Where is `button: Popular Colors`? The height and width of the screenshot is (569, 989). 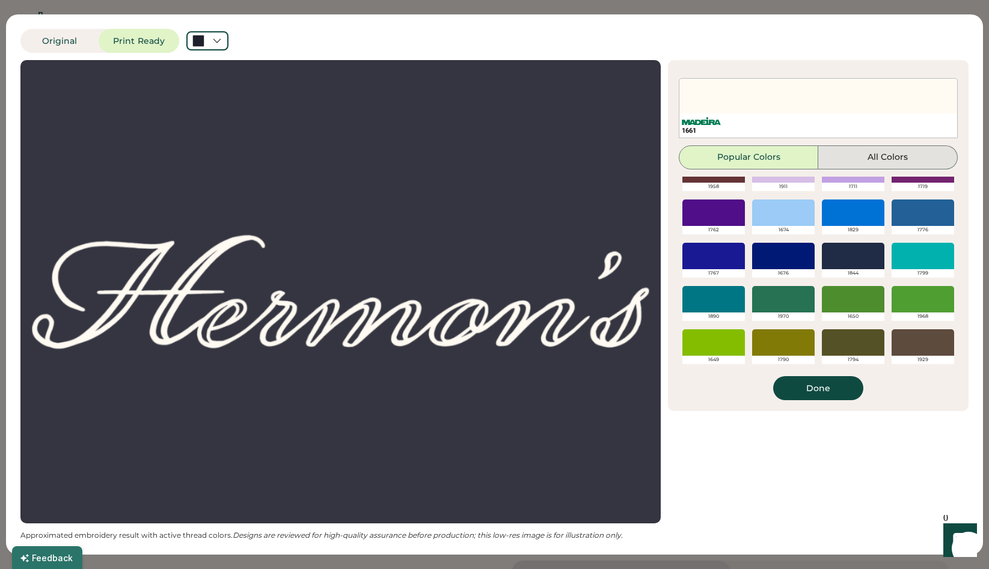 button: Popular Colors is located at coordinates (748, 157).